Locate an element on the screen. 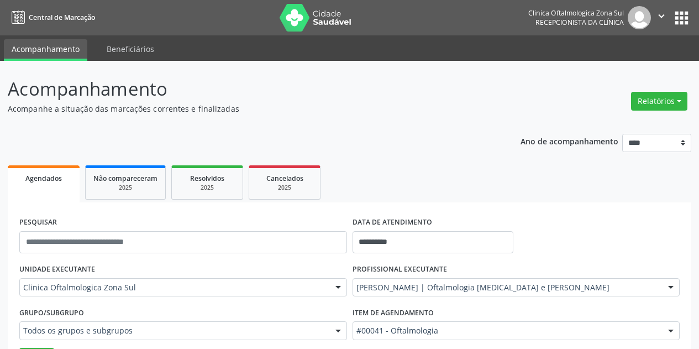 The width and height of the screenshot is (699, 349). span: Recepcionista da clínica is located at coordinates (580, 22).